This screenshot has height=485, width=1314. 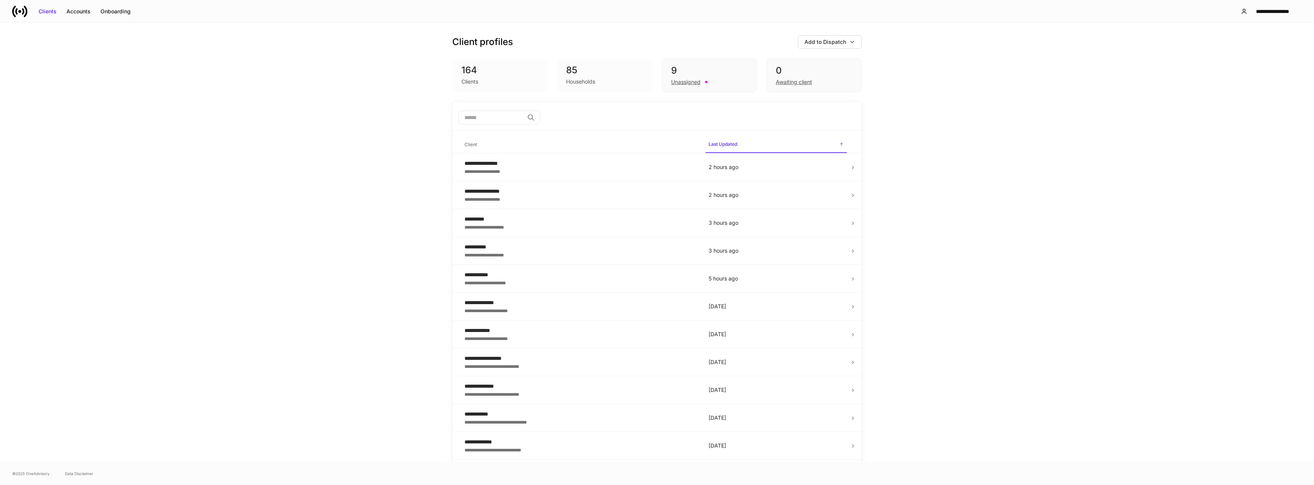 What do you see at coordinates (825, 42) in the screenshot?
I see `div: Add to Dispatch` at bounding box center [825, 42].